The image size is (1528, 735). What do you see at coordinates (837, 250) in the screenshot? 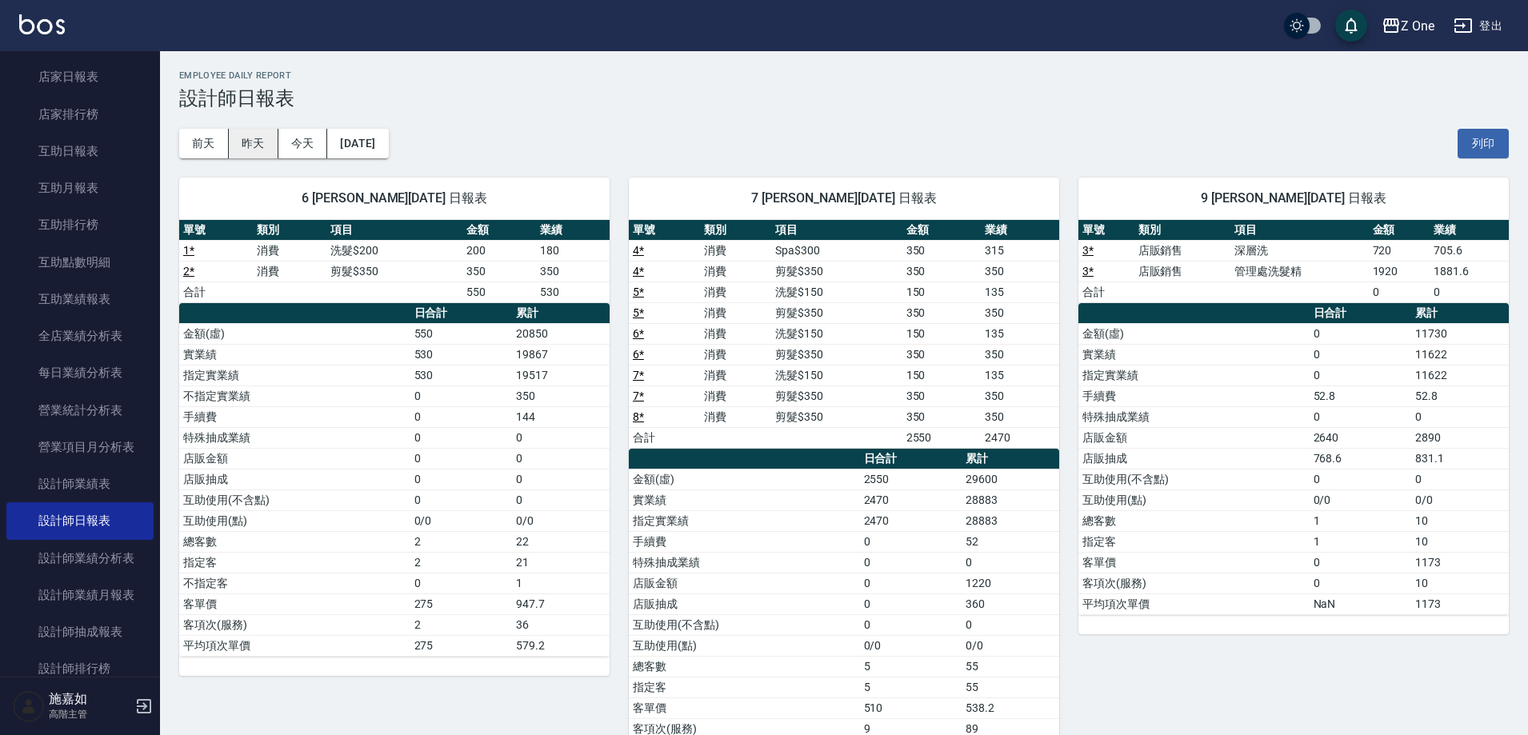
I see `td: Spa$300` at bounding box center [837, 250].